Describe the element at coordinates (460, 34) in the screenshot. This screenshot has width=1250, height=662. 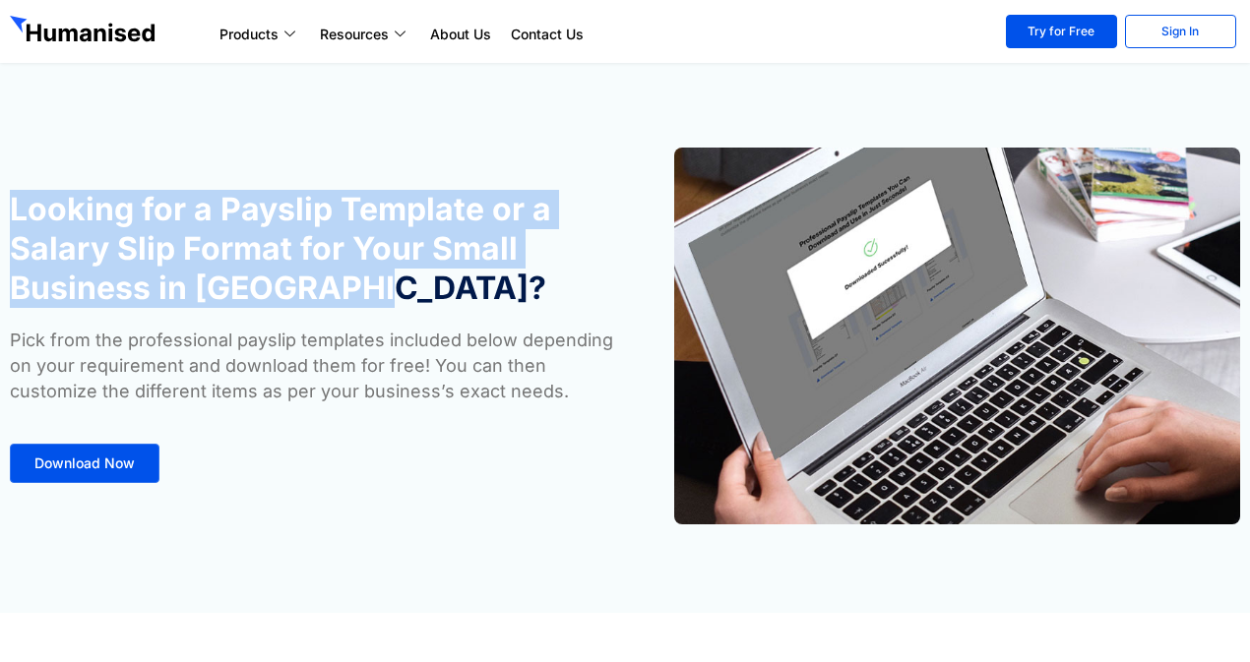
I see `a: About Us` at that location.